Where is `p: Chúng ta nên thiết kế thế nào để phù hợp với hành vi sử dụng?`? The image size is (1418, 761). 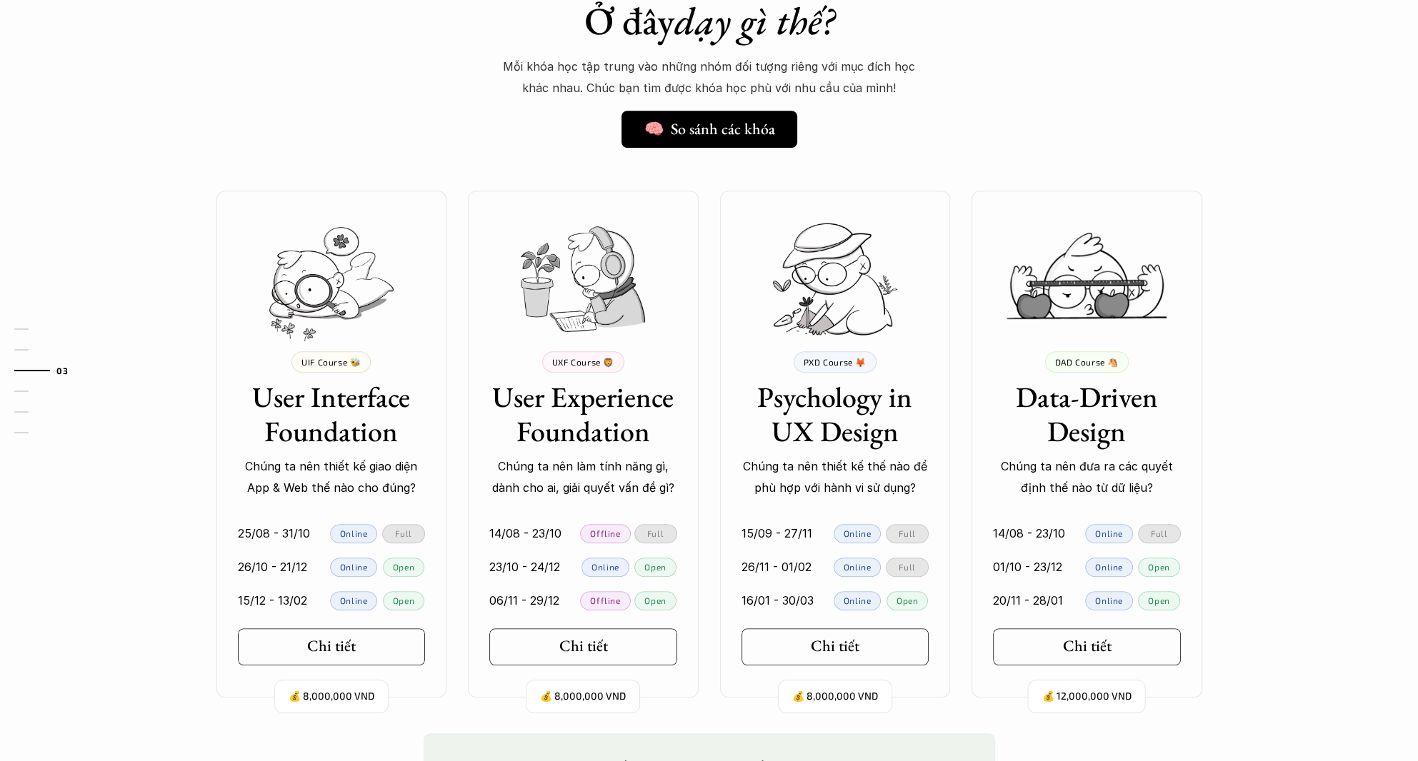 p: Chúng ta nên thiết kế thế nào để phù hợp với hành vi sử dụng? is located at coordinates (835, 477).